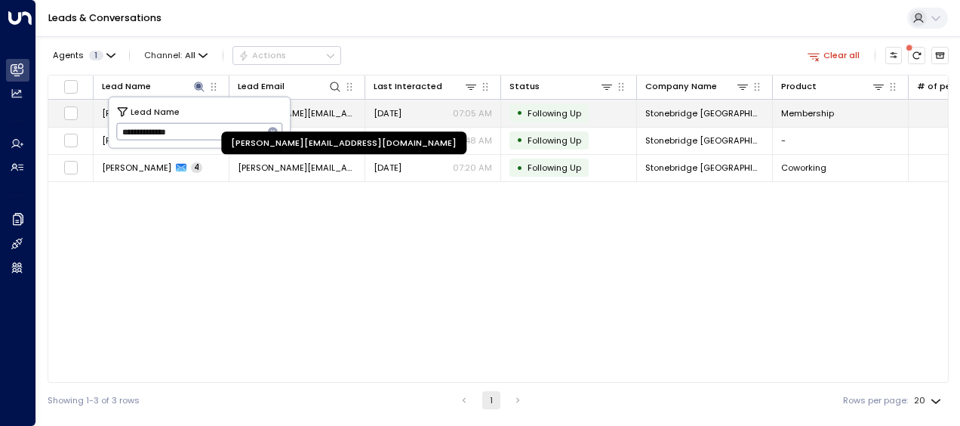 This screenshot has width=960, height=426. Describe the element at coordinates (71, 87) in the screenshot. I see `span: Toggle select all` at that location.